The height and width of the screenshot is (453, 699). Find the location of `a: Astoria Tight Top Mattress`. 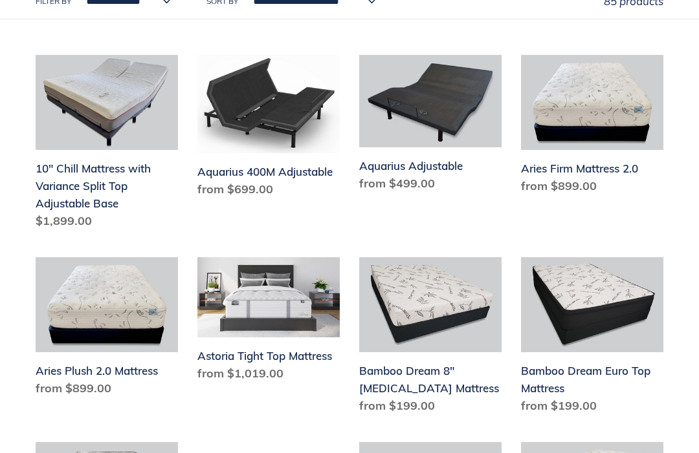

a: Astoria Tight Top Mattress is located at coordinates (268, 322).